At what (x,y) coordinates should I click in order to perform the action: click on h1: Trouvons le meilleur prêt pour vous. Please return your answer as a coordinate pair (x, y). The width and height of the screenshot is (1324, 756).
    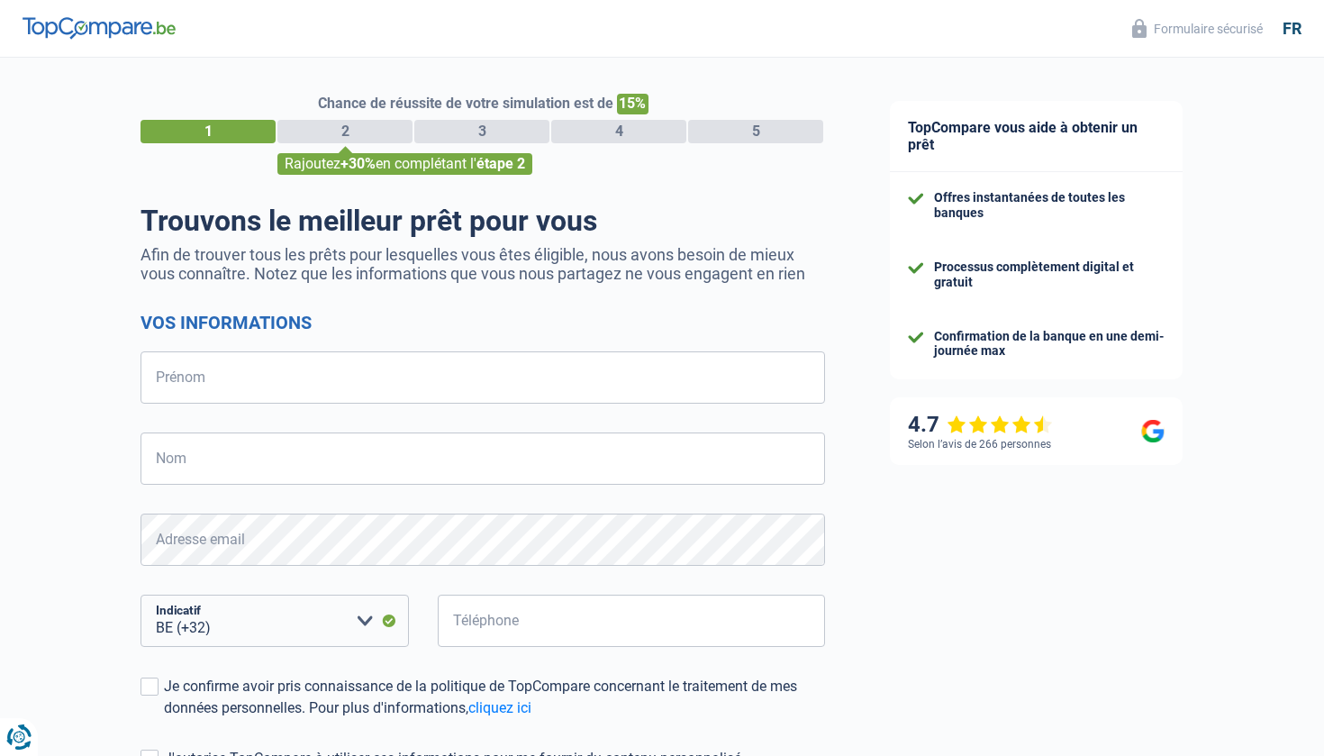
    Looking at the image, I should click on (483, 221).